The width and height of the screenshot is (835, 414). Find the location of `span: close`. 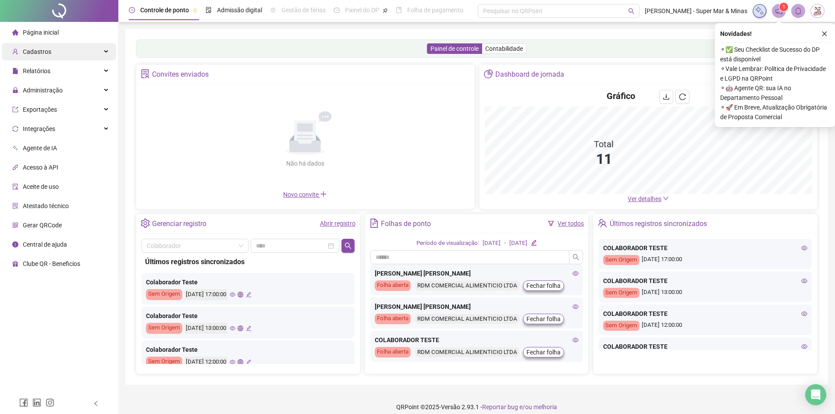

span: close is located at coordinates (825, 34).